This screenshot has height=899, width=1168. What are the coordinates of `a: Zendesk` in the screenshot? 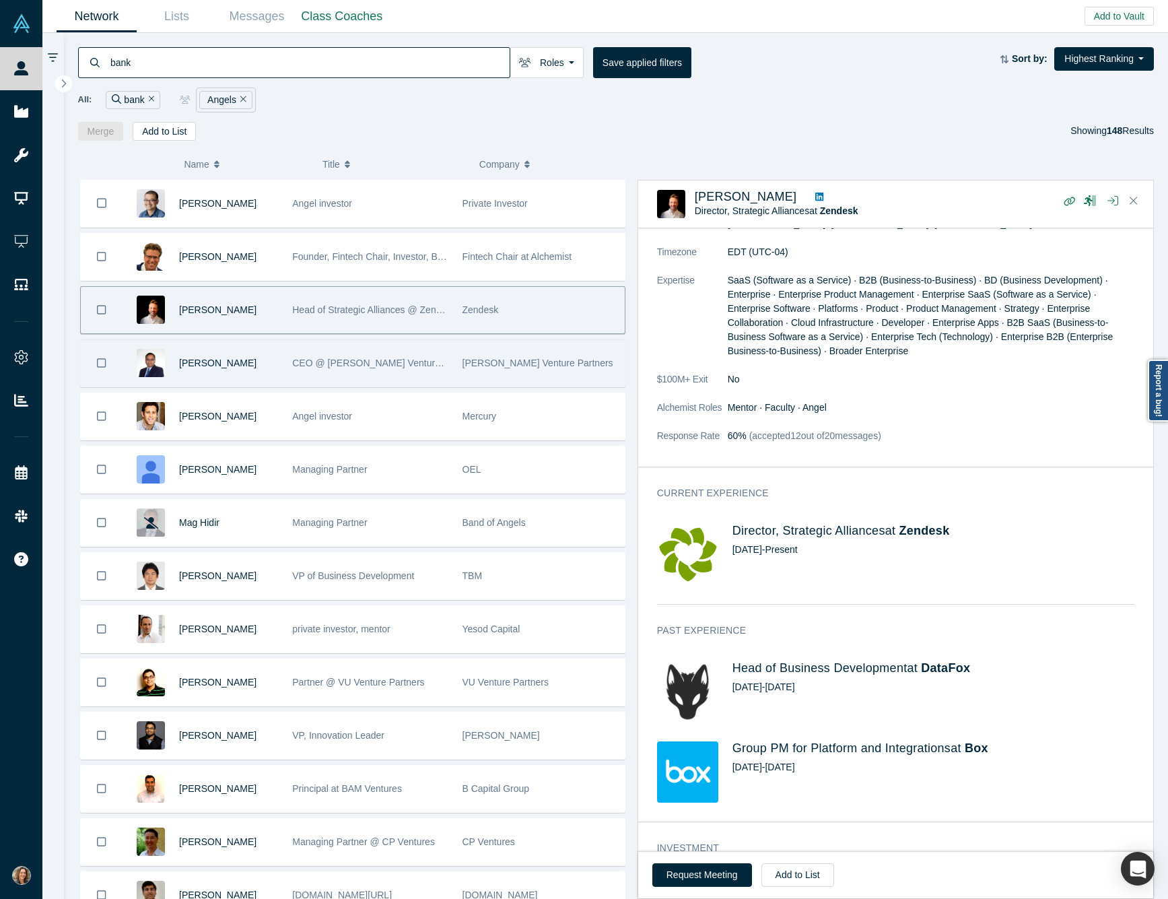 It's located at (924, 531).